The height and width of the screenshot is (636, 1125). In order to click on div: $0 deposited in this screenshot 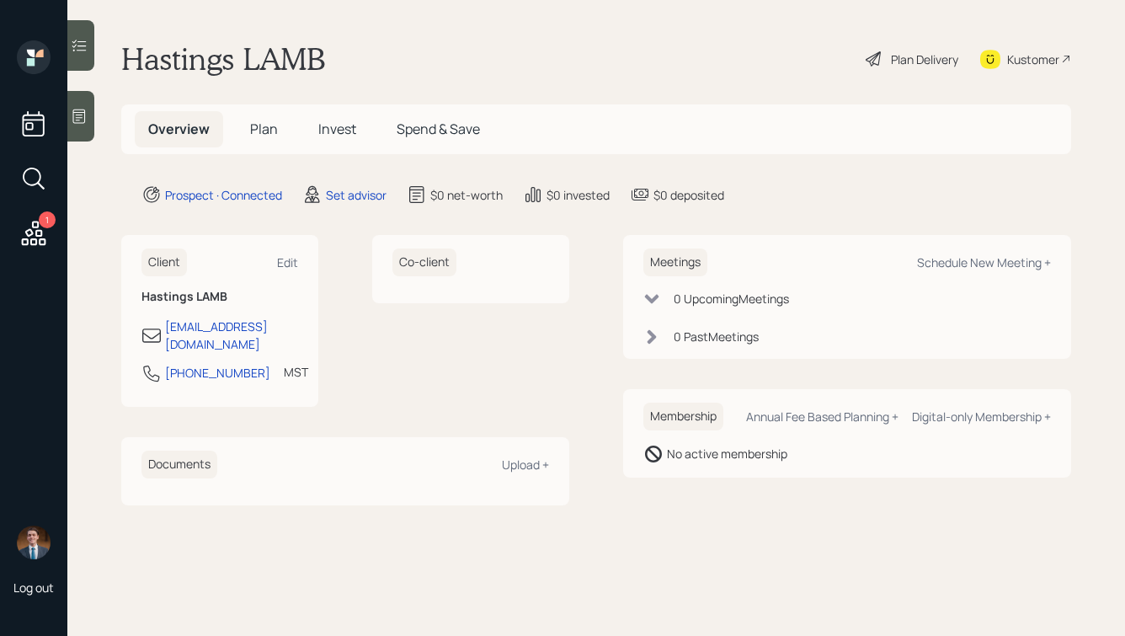, I will do `click(689, 195)`.